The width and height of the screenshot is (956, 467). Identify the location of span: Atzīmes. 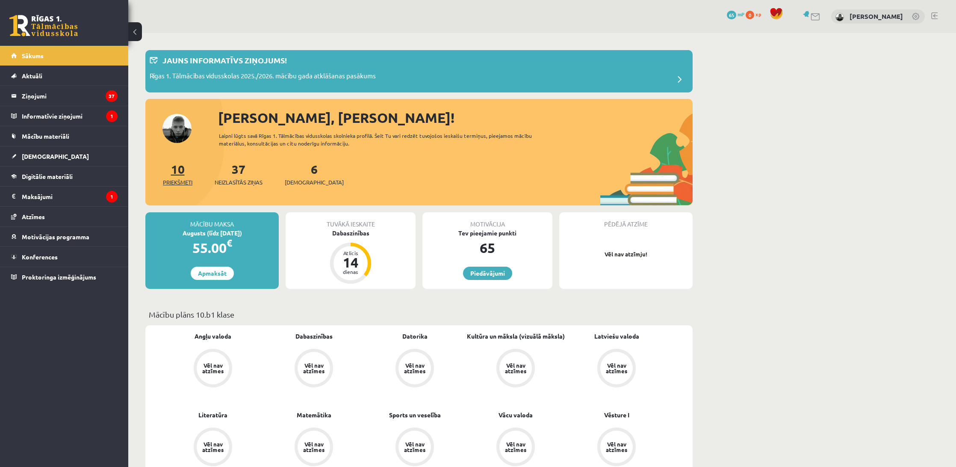
(33, 216).